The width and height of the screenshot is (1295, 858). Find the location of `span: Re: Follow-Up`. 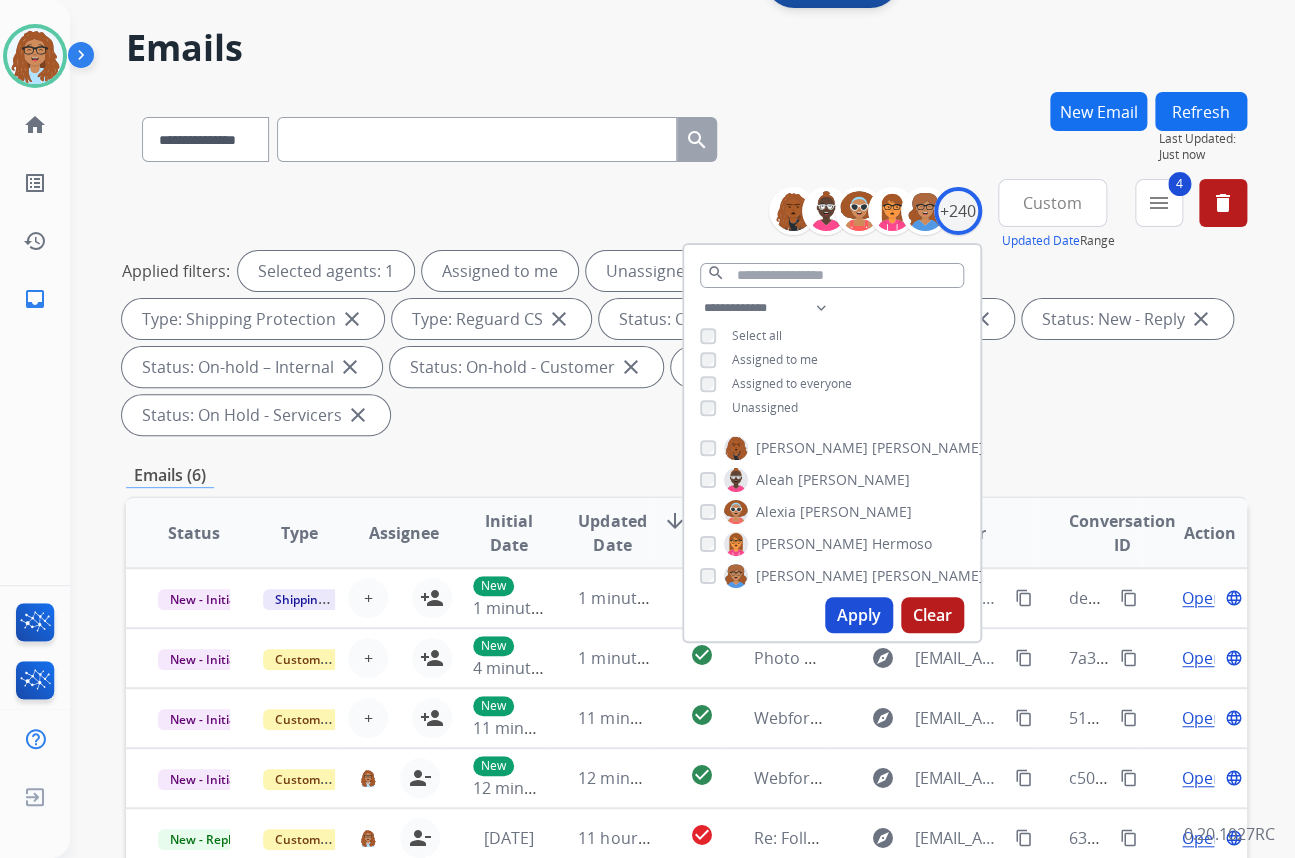

span: Re: Follow-Up is located at coordinates (804, 838).